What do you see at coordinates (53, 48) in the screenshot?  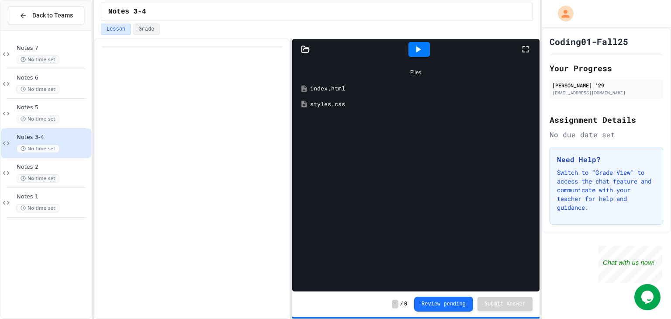 I see `span: Notes 7` at bounding box center [53, 48].